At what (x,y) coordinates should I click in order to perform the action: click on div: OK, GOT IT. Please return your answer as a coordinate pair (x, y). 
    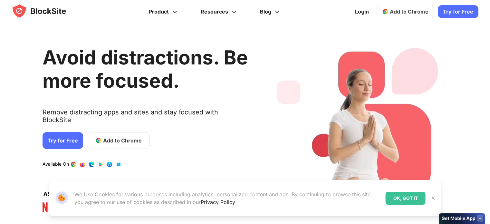
    Looking at the image, I should click on (406, 198).